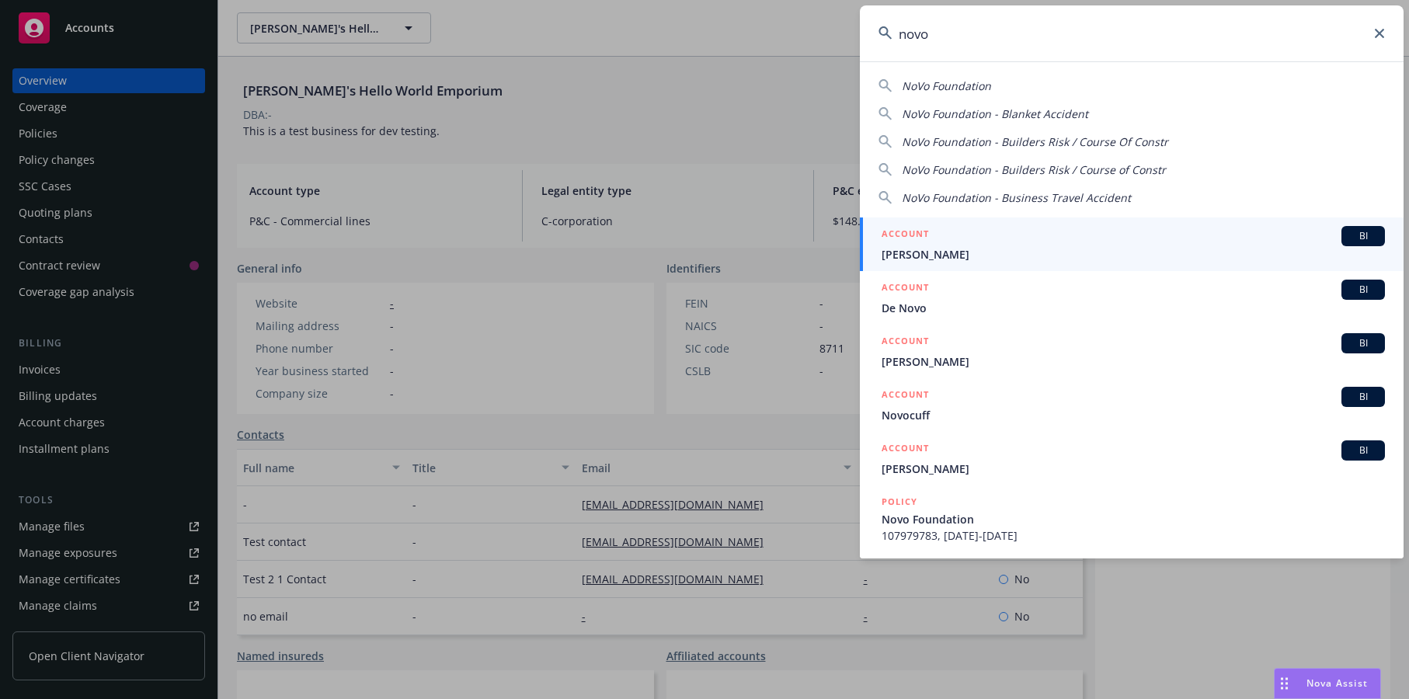 The width and height of the screenshot is (1409, 699). I want to click on span: NoVo Foundation - Blanket Accident, so click(995, 113).